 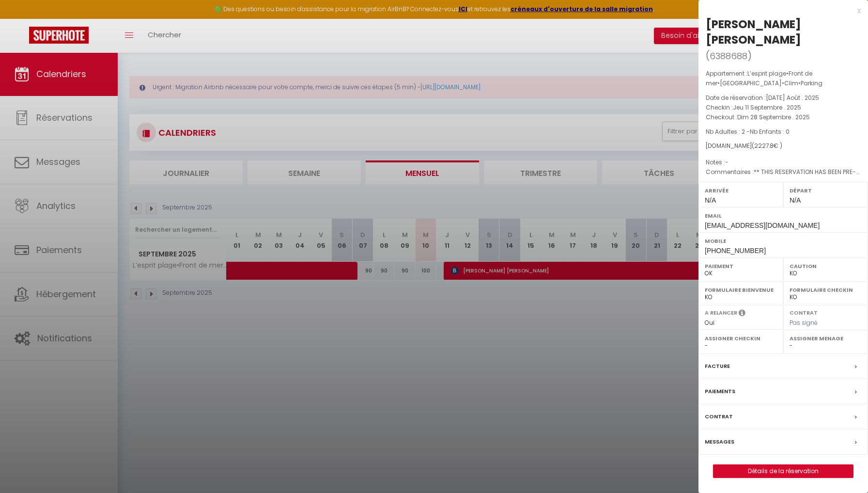 What do you see at coordinates (783, 78) in the screenshot?
I see `p: Appartement :` at bounding box center [783, 78].